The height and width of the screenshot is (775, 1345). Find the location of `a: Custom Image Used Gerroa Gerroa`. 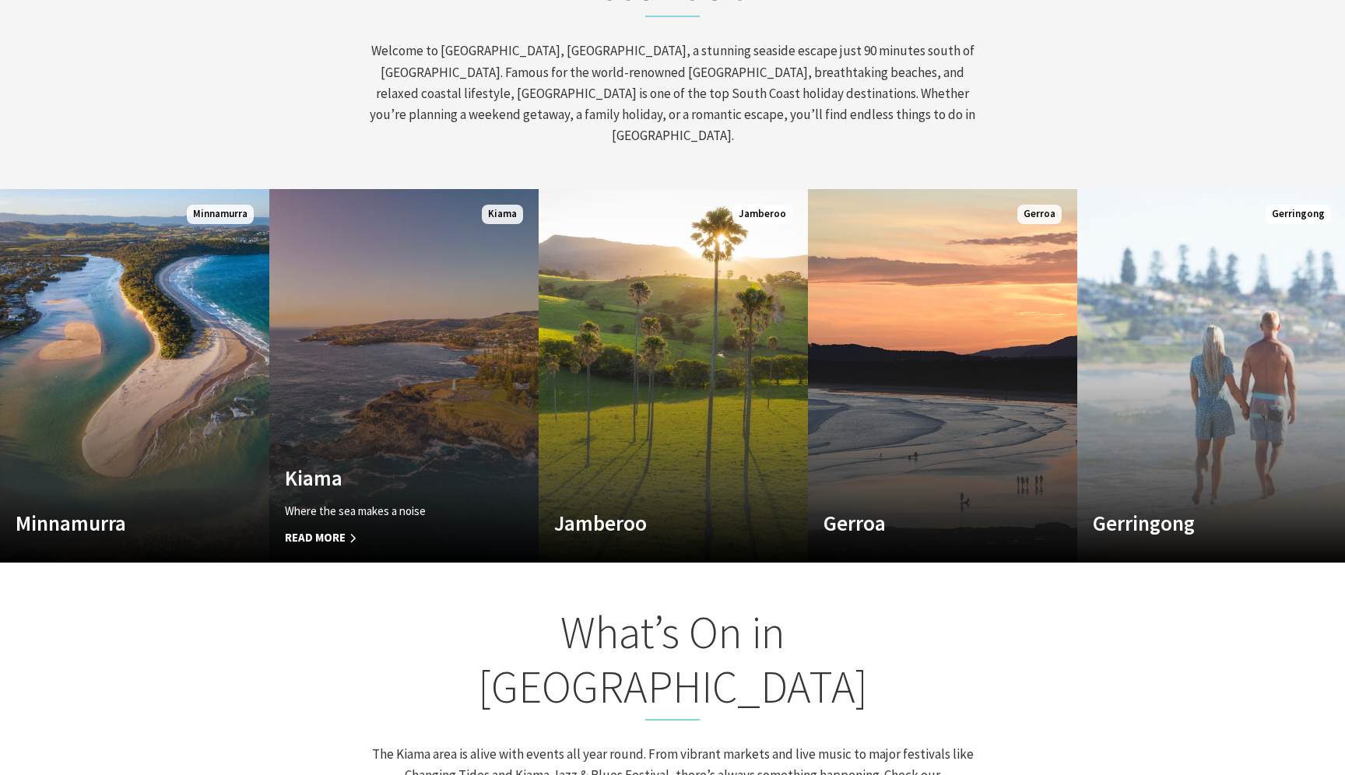

a: Custom Image Used Gerroa Gerroa is located at coordinates (942, 376).